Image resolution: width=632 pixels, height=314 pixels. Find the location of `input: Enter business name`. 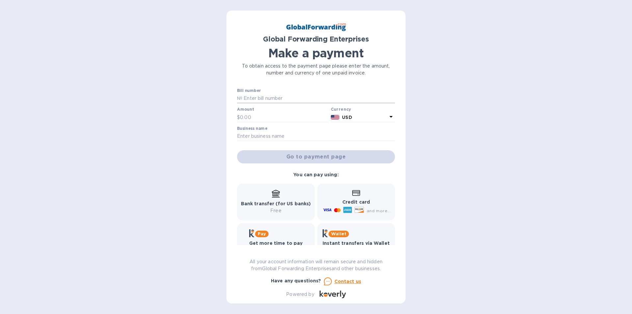

input: Enter business name is located at coordinates (316, 136).